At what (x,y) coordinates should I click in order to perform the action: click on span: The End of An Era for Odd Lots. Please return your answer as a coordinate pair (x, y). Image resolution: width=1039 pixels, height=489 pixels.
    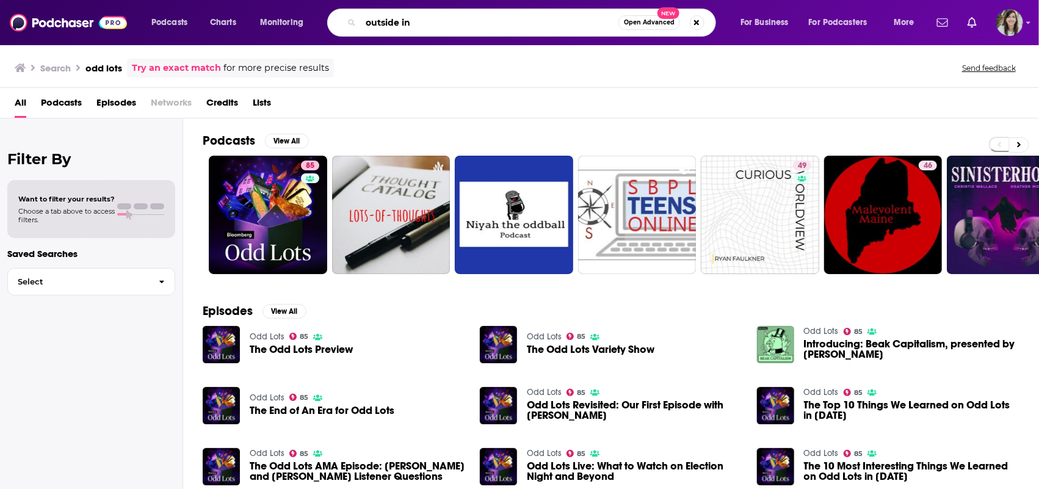
    Looking at the image, I should click on (322, 410).